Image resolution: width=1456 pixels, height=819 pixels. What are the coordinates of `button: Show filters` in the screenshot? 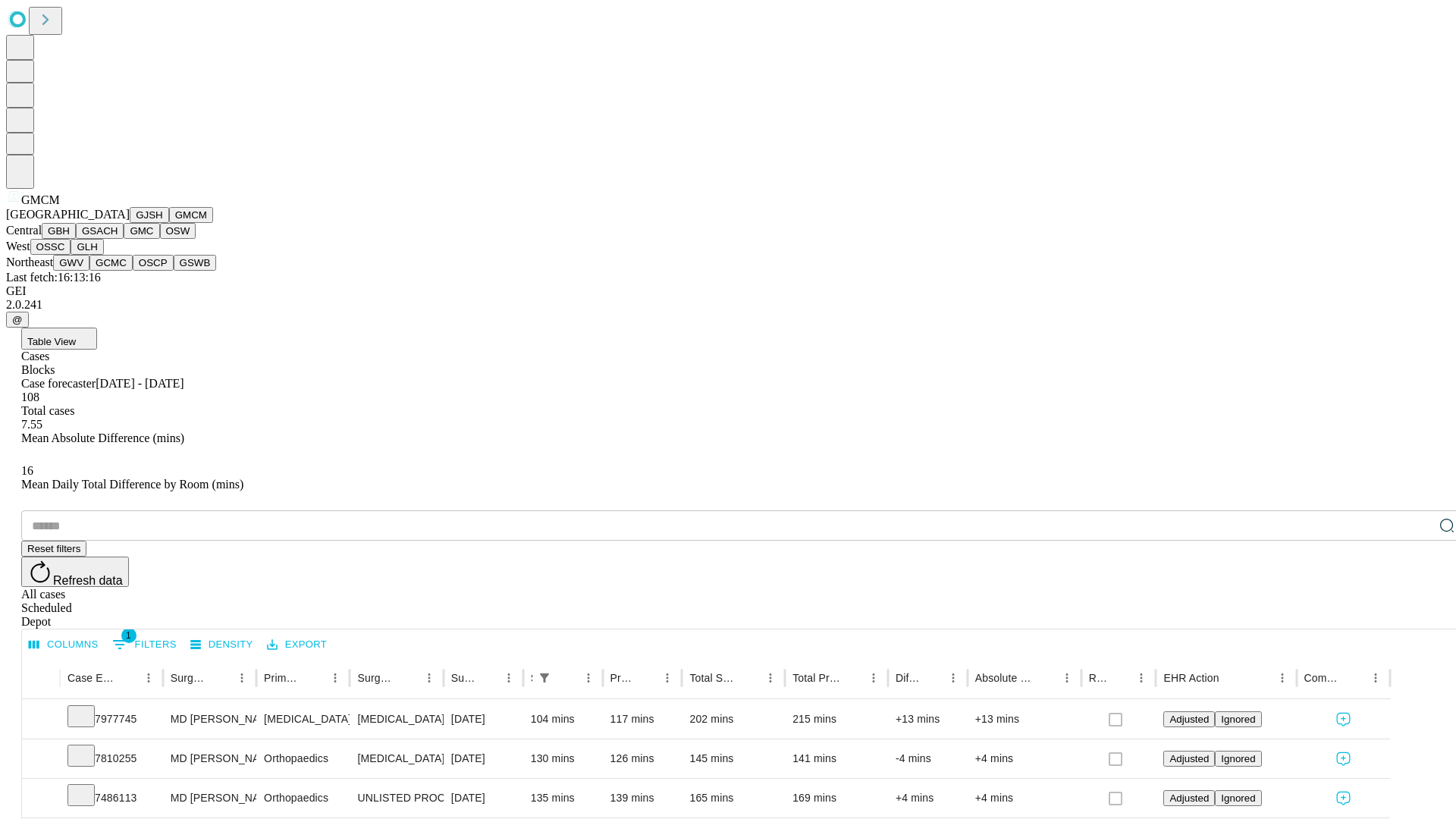 It's located at (544, 678).